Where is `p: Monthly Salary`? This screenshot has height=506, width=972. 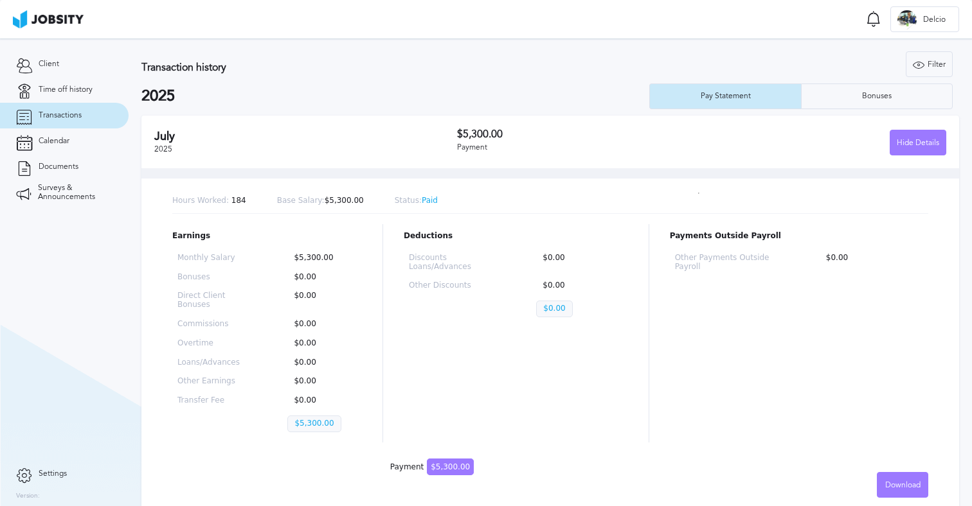 p: Monthly Salary is located at coordinates (211, 258).